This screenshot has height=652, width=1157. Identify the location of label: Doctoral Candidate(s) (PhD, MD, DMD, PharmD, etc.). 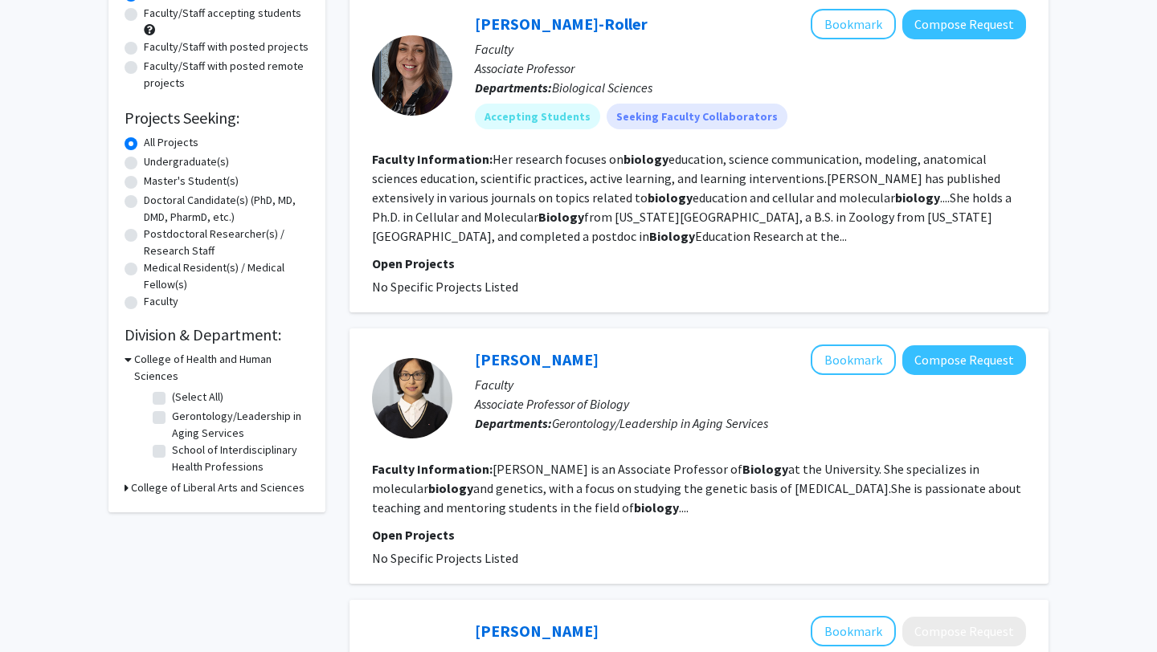
(227, 209).